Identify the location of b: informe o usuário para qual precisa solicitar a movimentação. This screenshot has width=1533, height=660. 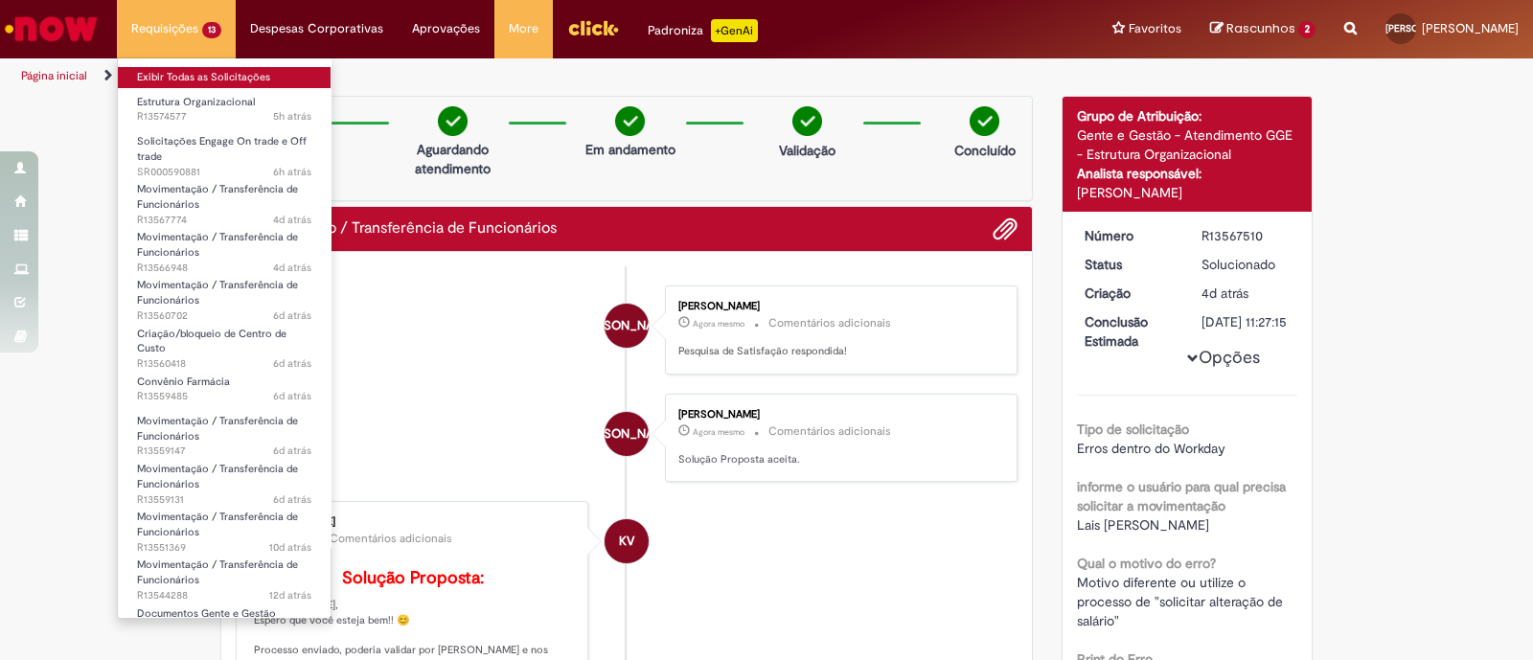
(1181, 496).